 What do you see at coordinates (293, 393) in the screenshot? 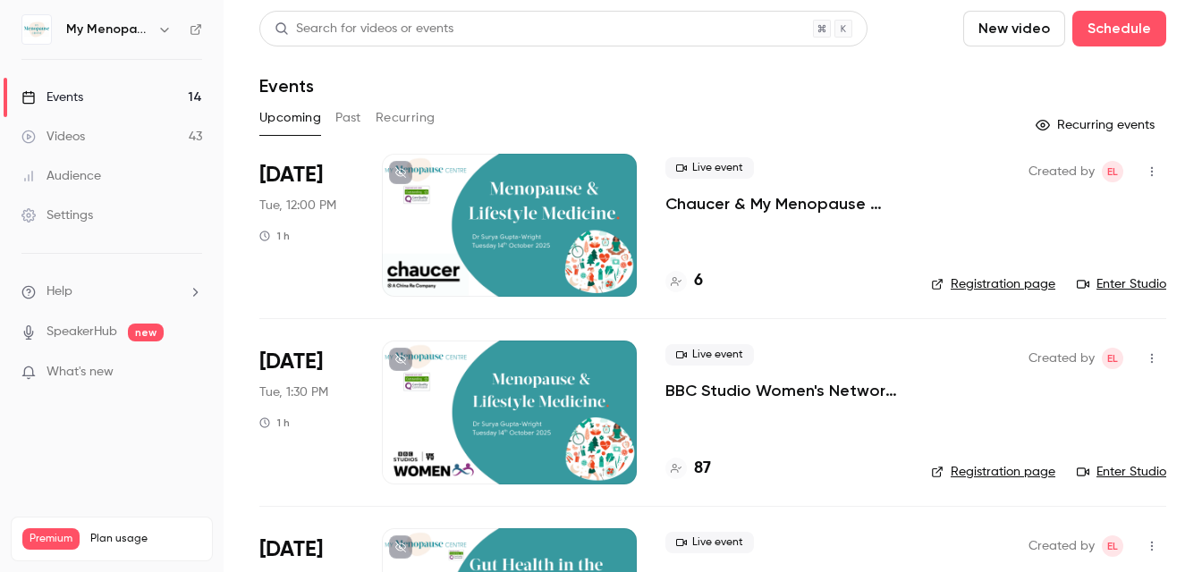
I see `span: Tue, 1:30 PM` at bounding box center [293, 393].